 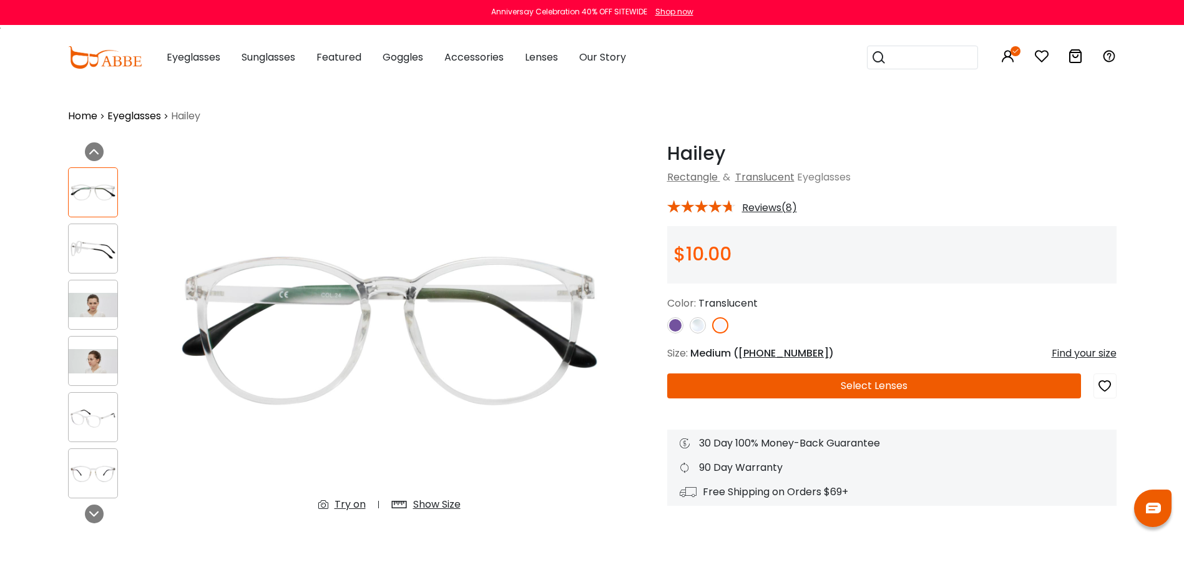 What do you see at coordinates (892, 443) in the screenshot?
I see `div: 30 Day 100% Money-Back Guarantee` at bounding box center [892, 443].